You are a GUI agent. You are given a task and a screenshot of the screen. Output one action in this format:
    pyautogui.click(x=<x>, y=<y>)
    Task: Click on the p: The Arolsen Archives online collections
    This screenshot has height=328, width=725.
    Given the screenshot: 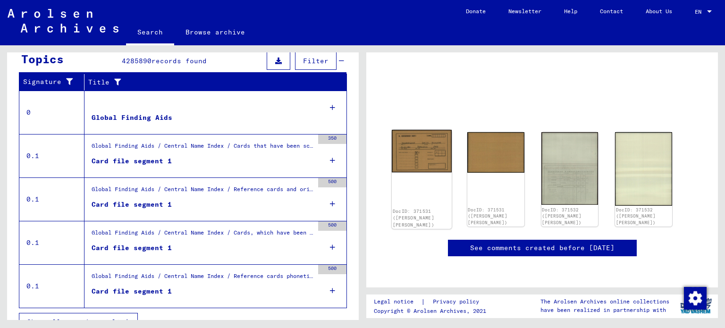 What is the action you would take?
    pyautogui.click(x=605, y=302)
    